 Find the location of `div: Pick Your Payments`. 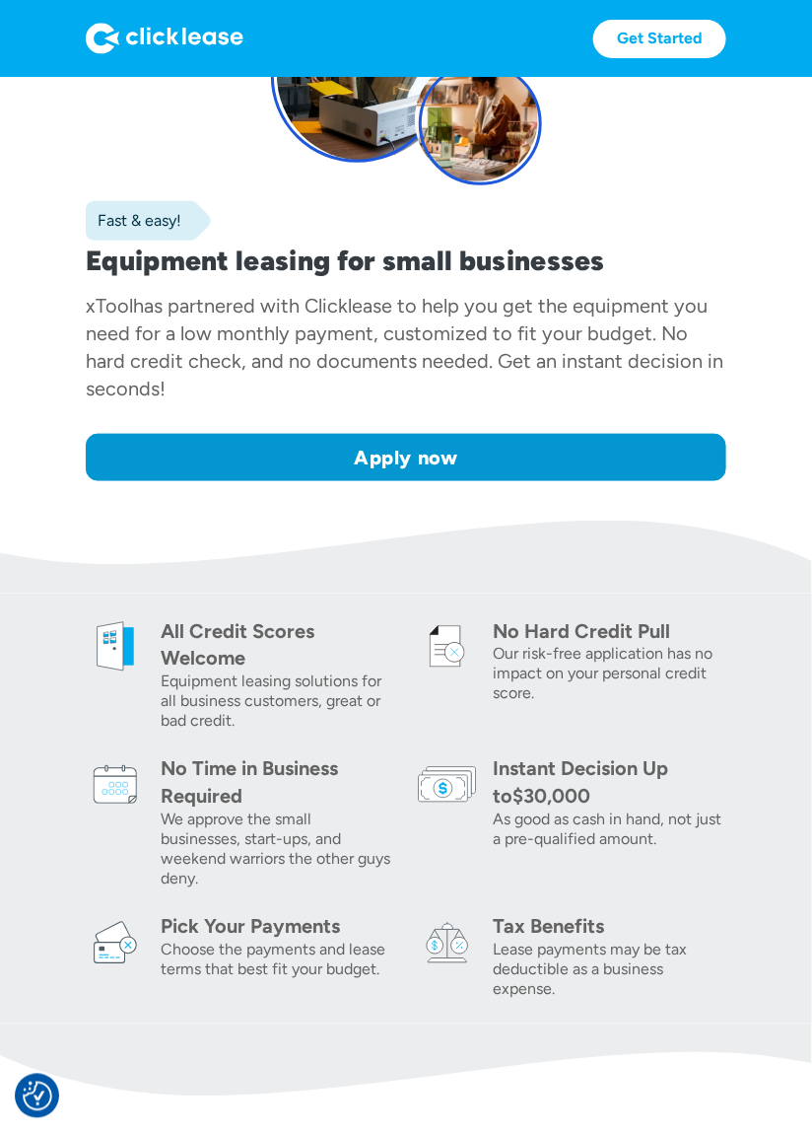

div: Pick Your Payments is located at coordinates (277, 927).